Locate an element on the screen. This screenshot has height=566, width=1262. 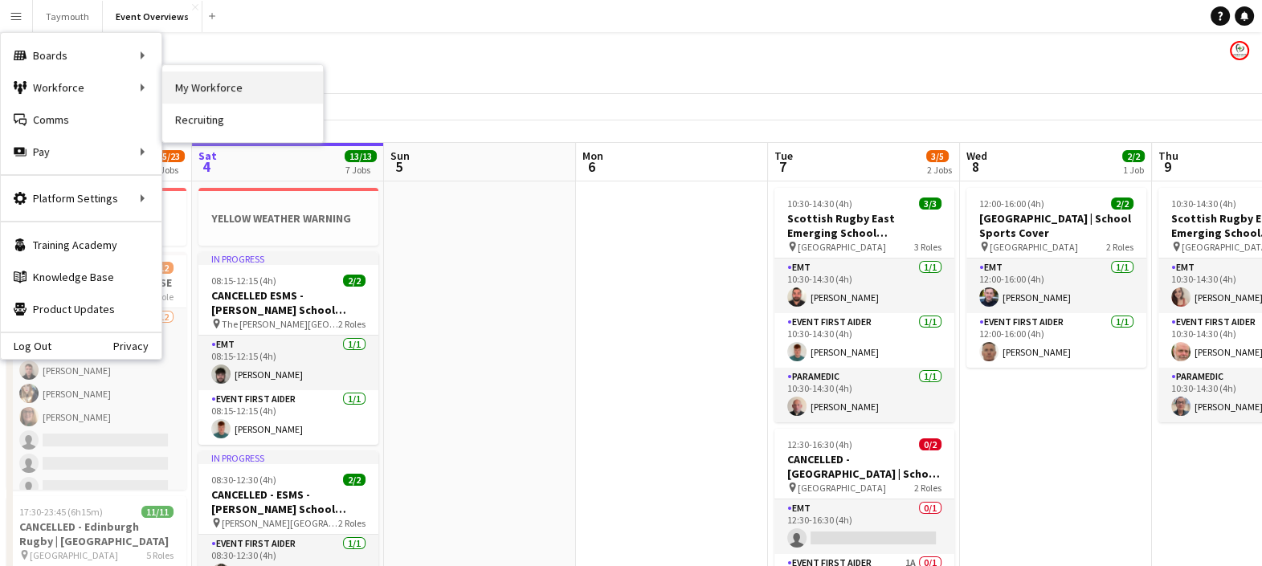
span: Sun is located at coordinates (400, 156).